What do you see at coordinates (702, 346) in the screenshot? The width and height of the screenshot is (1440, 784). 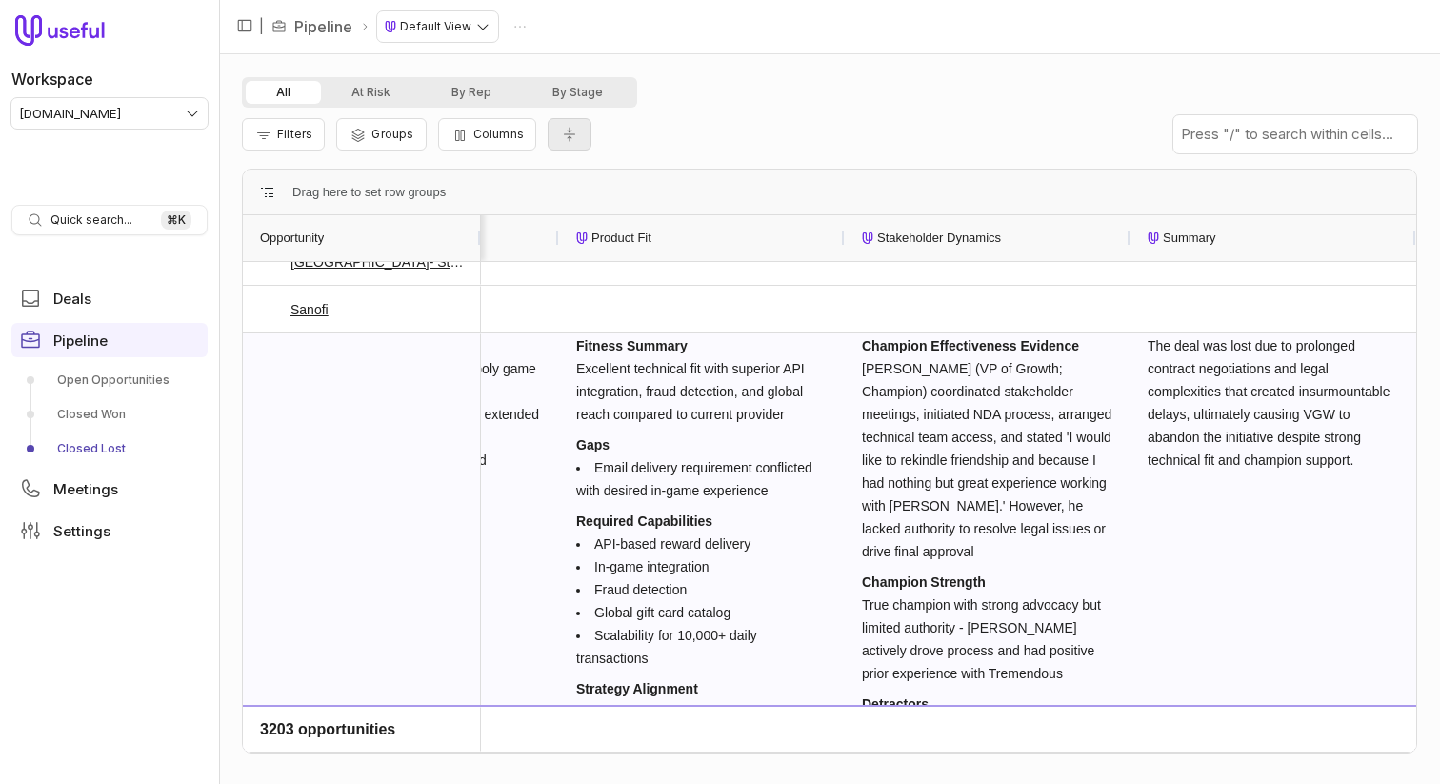 I see `dt: Fitness Summary` at bounding box center [702, 346].